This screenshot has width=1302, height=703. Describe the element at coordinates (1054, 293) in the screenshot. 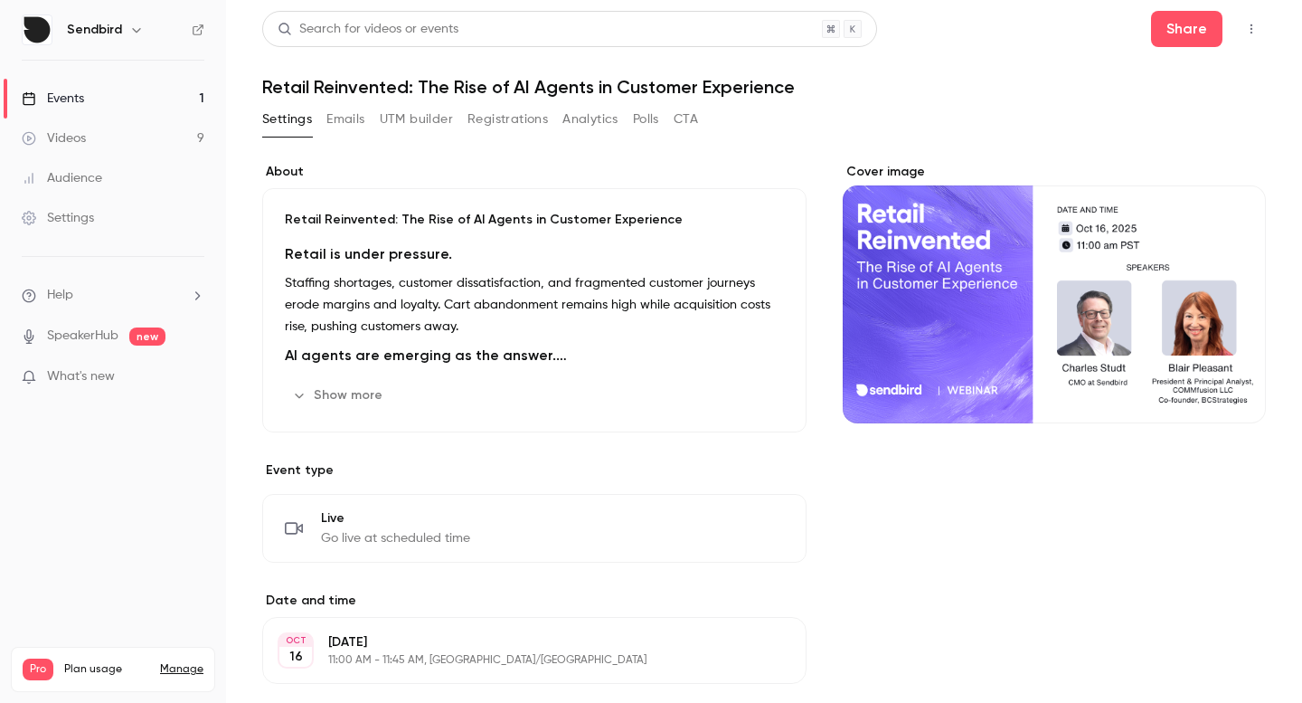

I see `section: Cover image` at that location.